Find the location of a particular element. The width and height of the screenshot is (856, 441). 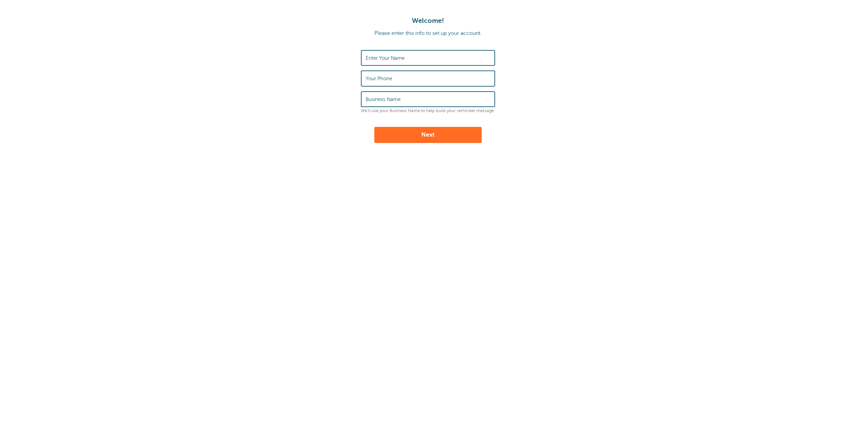

h1: Welcome! is located at coordinates (428, 21).